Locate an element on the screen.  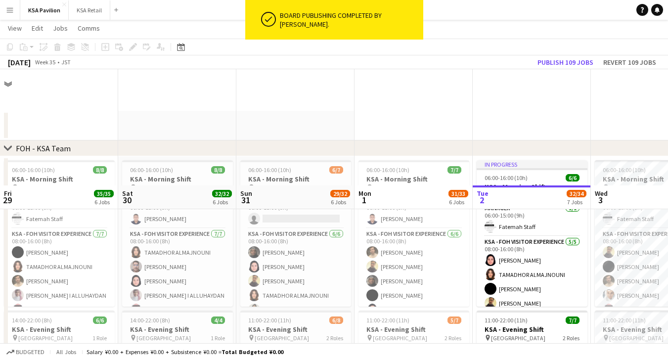
button: Budgeted is located at coordinates (25, 352).